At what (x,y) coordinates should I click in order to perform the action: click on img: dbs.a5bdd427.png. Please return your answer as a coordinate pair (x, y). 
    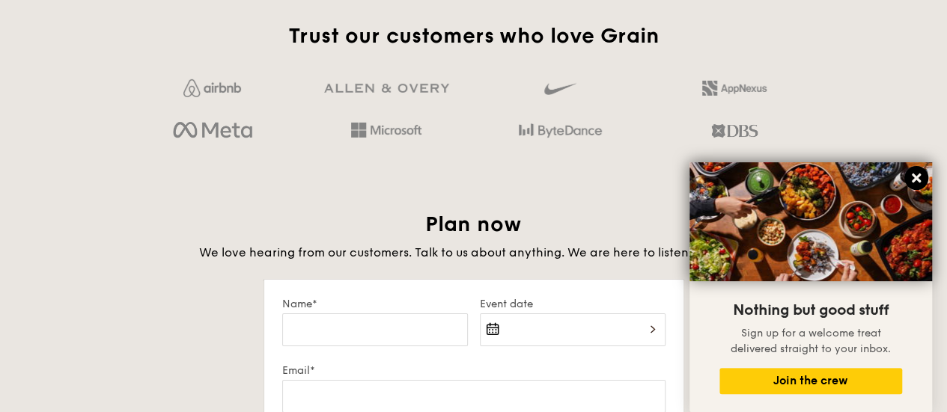
    Looking at the image, I should click on (733, 131).